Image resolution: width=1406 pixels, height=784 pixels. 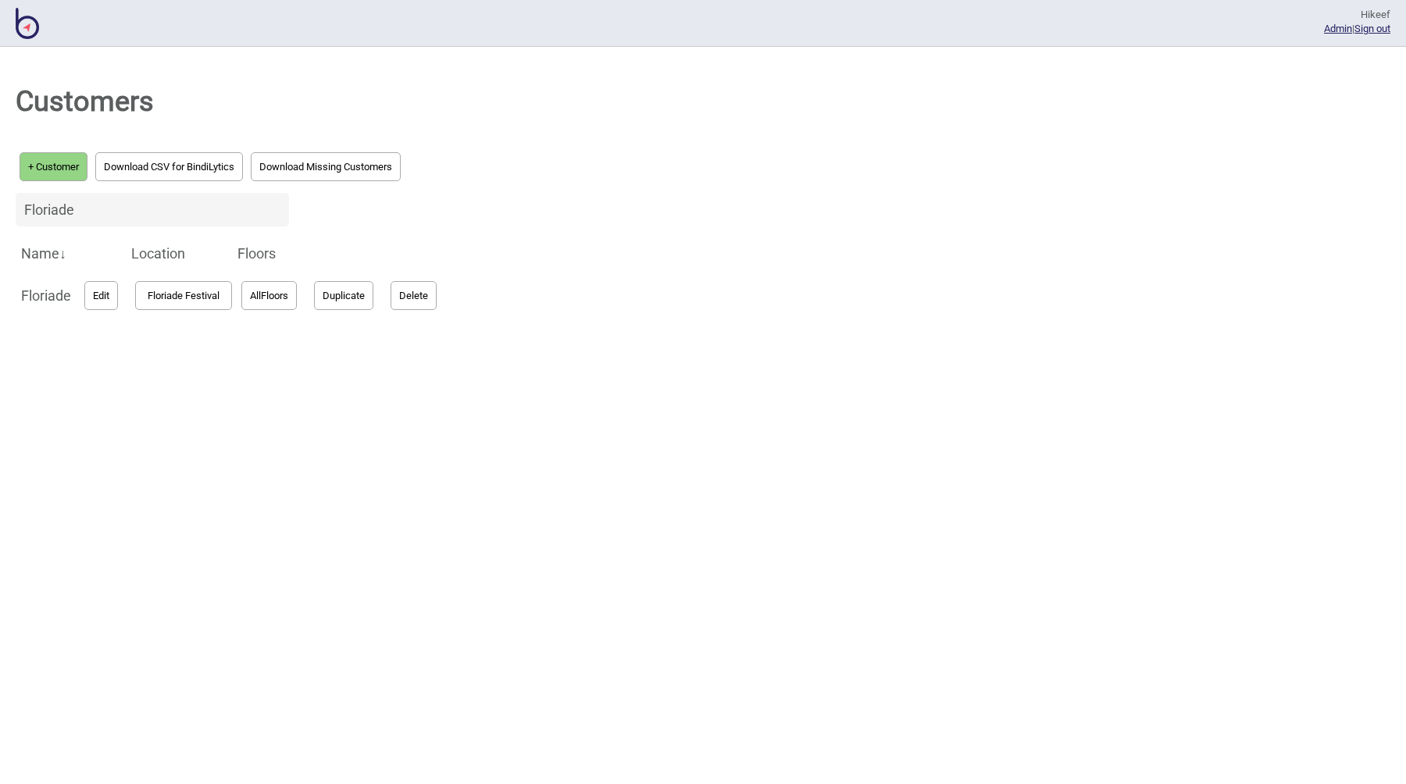 I want to click on img: BindiMaps CMS, so click(x=27, y=23).